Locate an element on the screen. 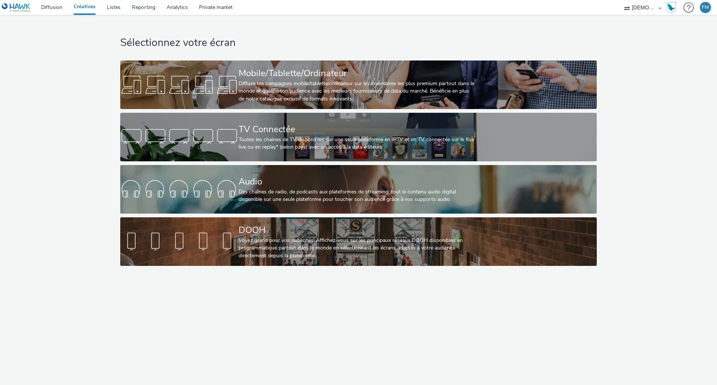  a: DOOHVoyez grand pour vos publicités! Affichez-vous sur les principaux réseaux DOOH disponibles en... is located at coordinates (358, 242).